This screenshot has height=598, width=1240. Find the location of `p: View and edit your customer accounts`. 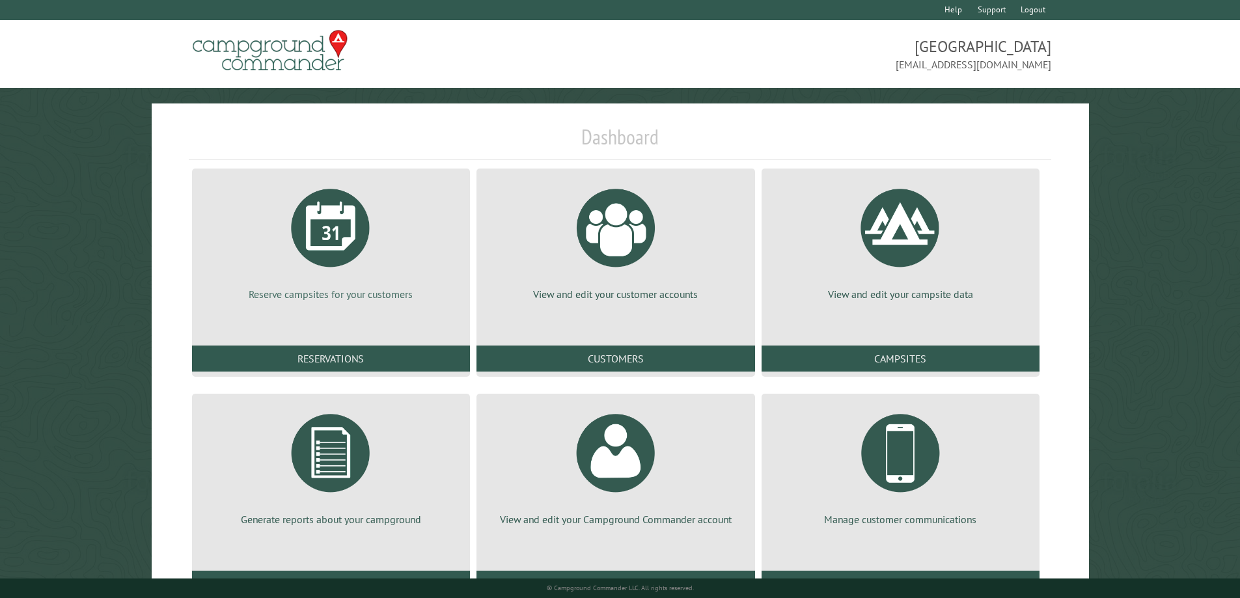

p: View and edit your customer accounts is located at coordinates (615, 294).